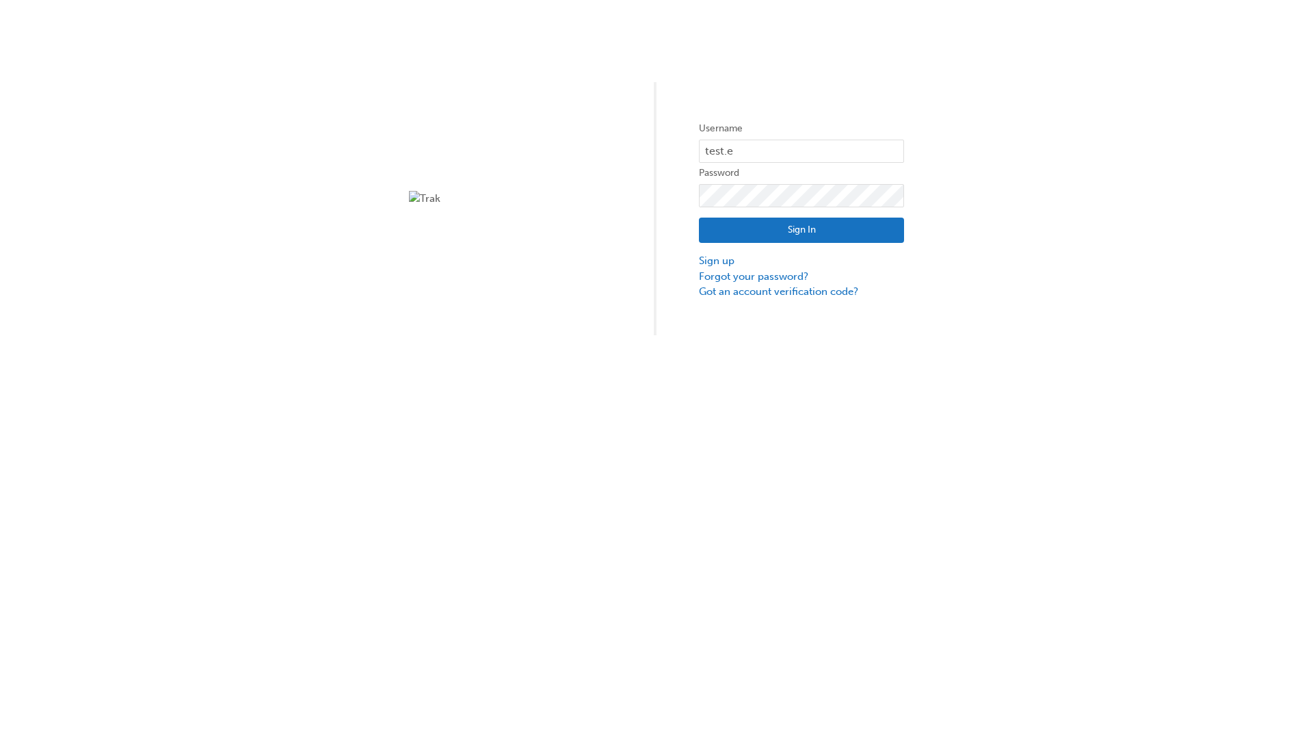  What do you see at coordinates (802, 261) in the screenshot?
I see `a: Sign up` at bounding box center [802, 261].